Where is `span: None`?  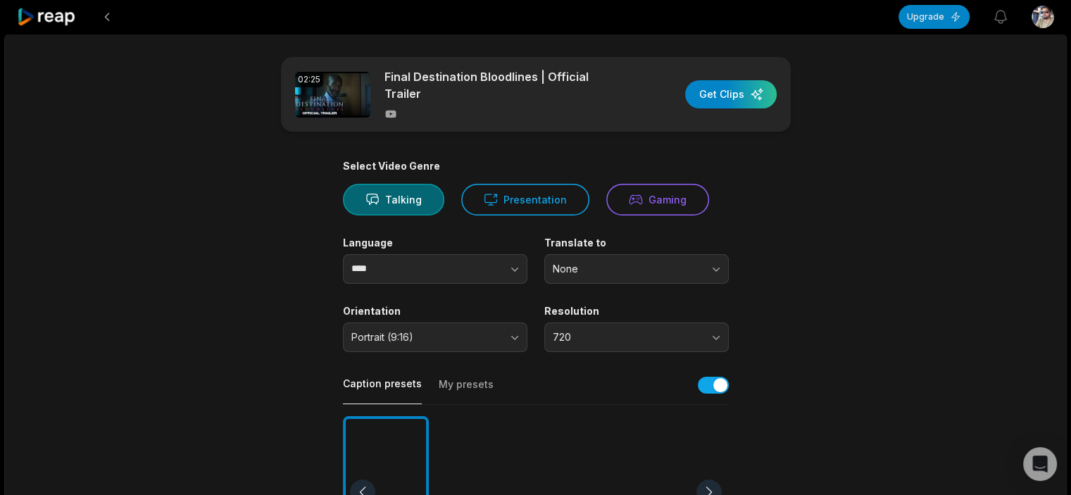 span: None is located at coordinates (626, 269).